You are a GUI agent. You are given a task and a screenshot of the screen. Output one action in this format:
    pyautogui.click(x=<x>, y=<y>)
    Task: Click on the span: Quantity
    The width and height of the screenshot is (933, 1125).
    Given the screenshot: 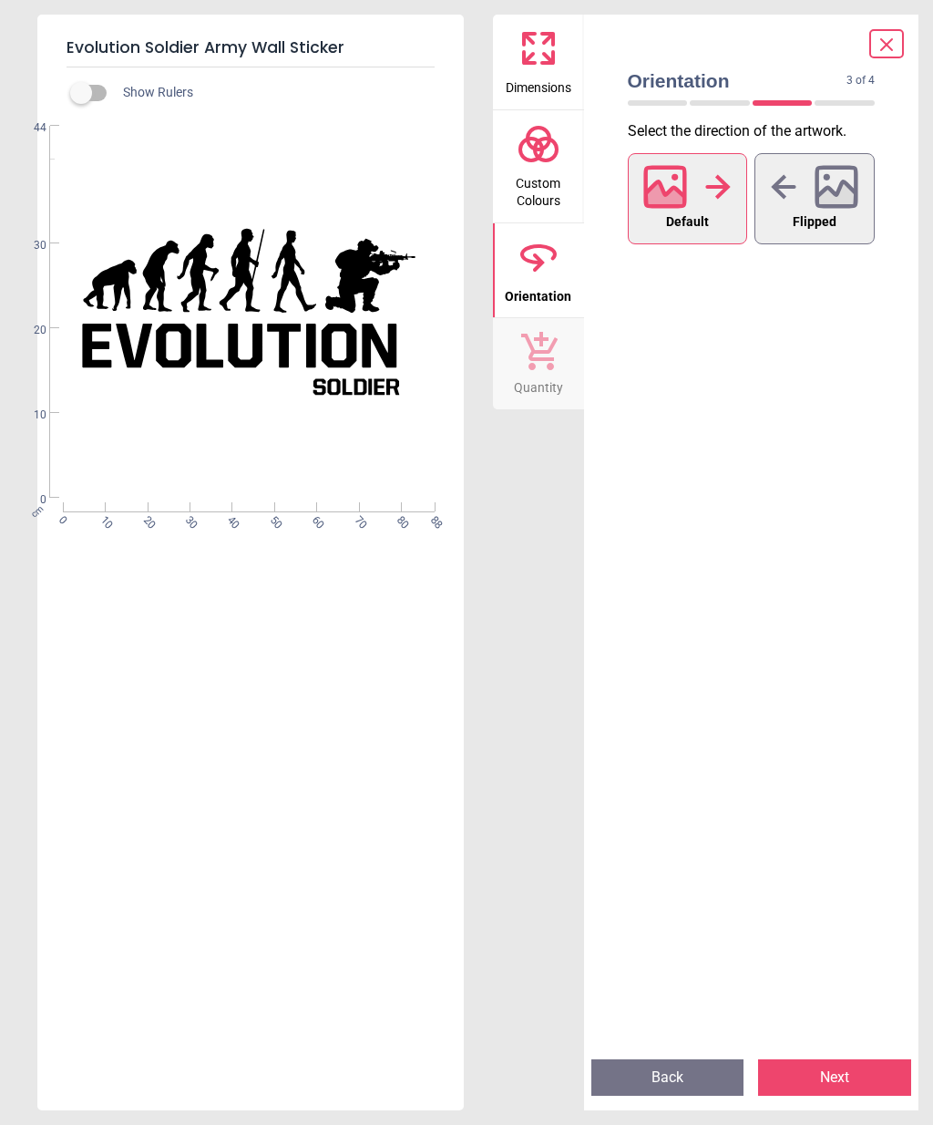 What is the action you would take?
    pyautogui.click(x=539, y=384)
    